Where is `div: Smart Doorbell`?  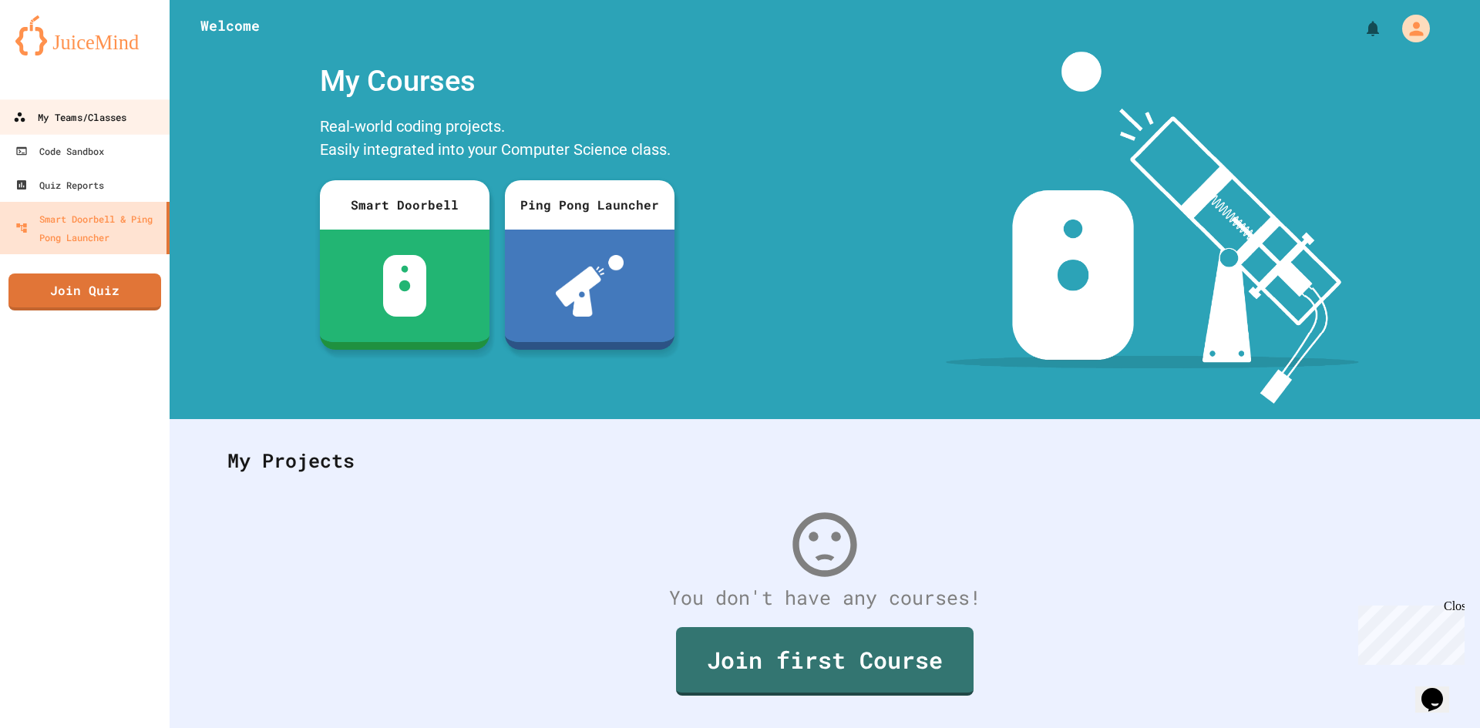 div: Smart Doorbell is located at coordinates (405, 205).